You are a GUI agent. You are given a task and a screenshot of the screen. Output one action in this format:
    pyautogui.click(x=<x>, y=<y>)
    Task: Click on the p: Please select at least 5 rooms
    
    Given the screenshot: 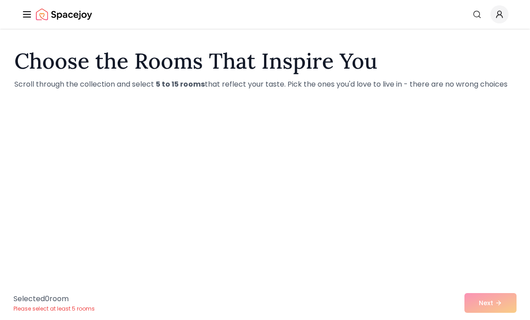 What is the action you would take?
    pyautogui.click(x=54, y=309)
    